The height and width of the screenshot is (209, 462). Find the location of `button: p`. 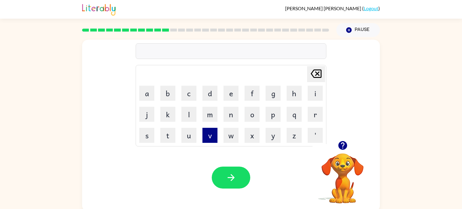

button: p is located at coordinates (273, 114).